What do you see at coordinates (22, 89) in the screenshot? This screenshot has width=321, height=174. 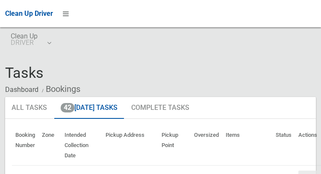 I see `a: Dashboard` at bounding box center [22, 89].